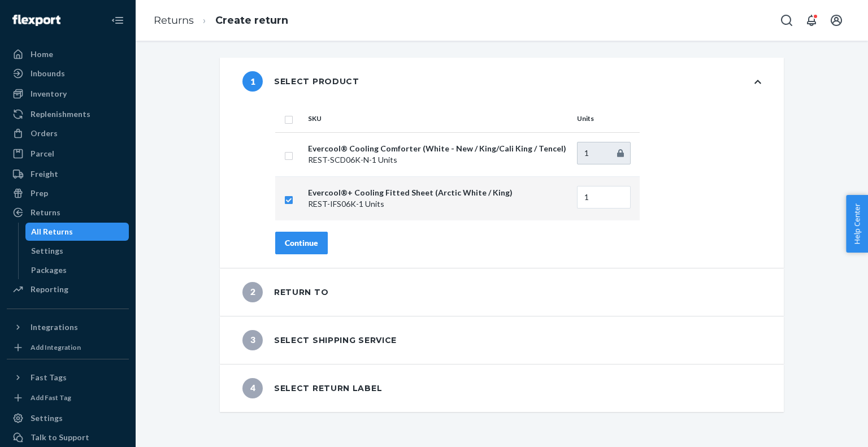 This screenshot has height=447, width=868. What do you see at coordinates (47, 73) in the screenshot?
I see `div: Inbounds` at bounding box center [47, 73].